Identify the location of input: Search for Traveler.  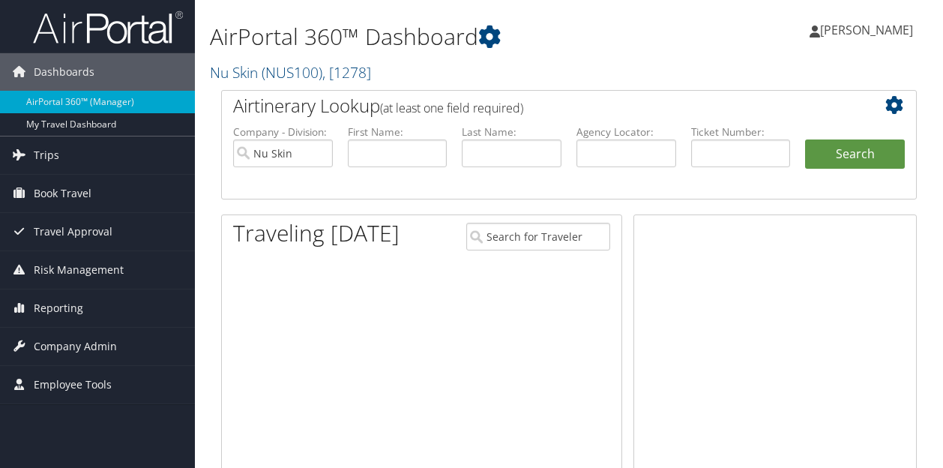
(538, 236).